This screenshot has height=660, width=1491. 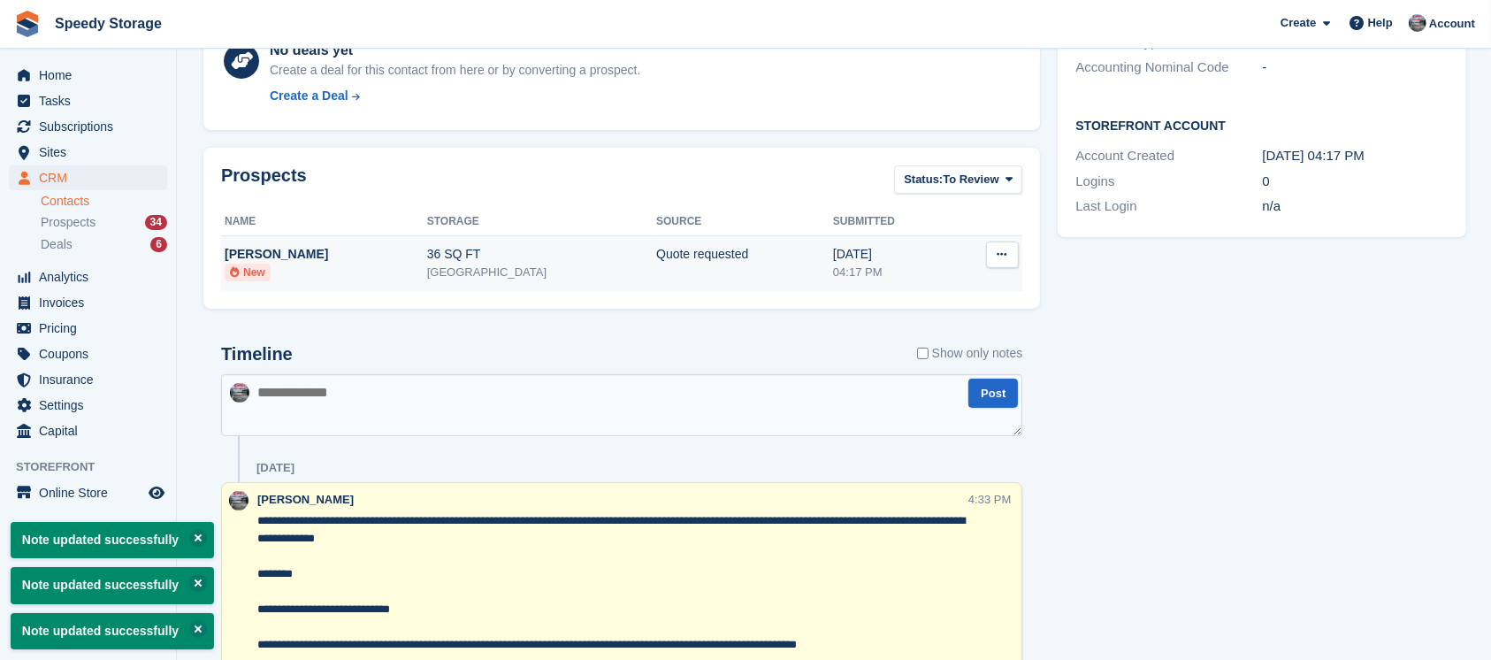 I want to click on span: Analytics, so click(x=92, y=277).